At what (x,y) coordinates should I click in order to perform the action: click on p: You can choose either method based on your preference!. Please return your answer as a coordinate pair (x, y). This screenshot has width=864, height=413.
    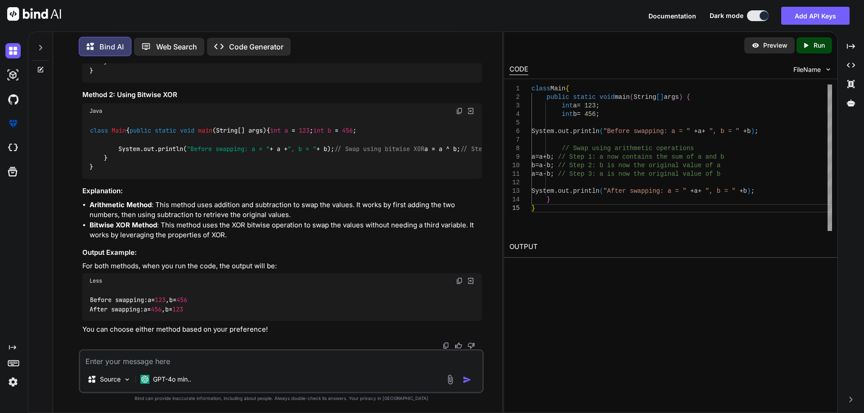
    Looking at the image, I should click on (282, 330).